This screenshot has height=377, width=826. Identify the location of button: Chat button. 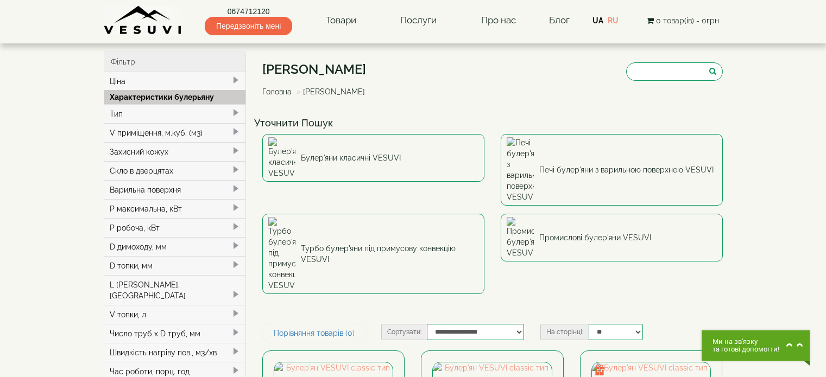
(755, 346).